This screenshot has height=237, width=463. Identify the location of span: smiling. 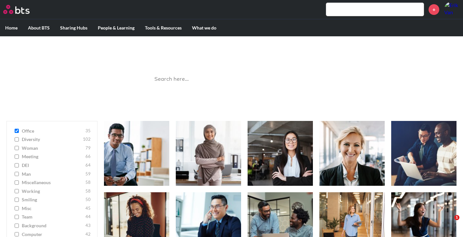
(53, 200).